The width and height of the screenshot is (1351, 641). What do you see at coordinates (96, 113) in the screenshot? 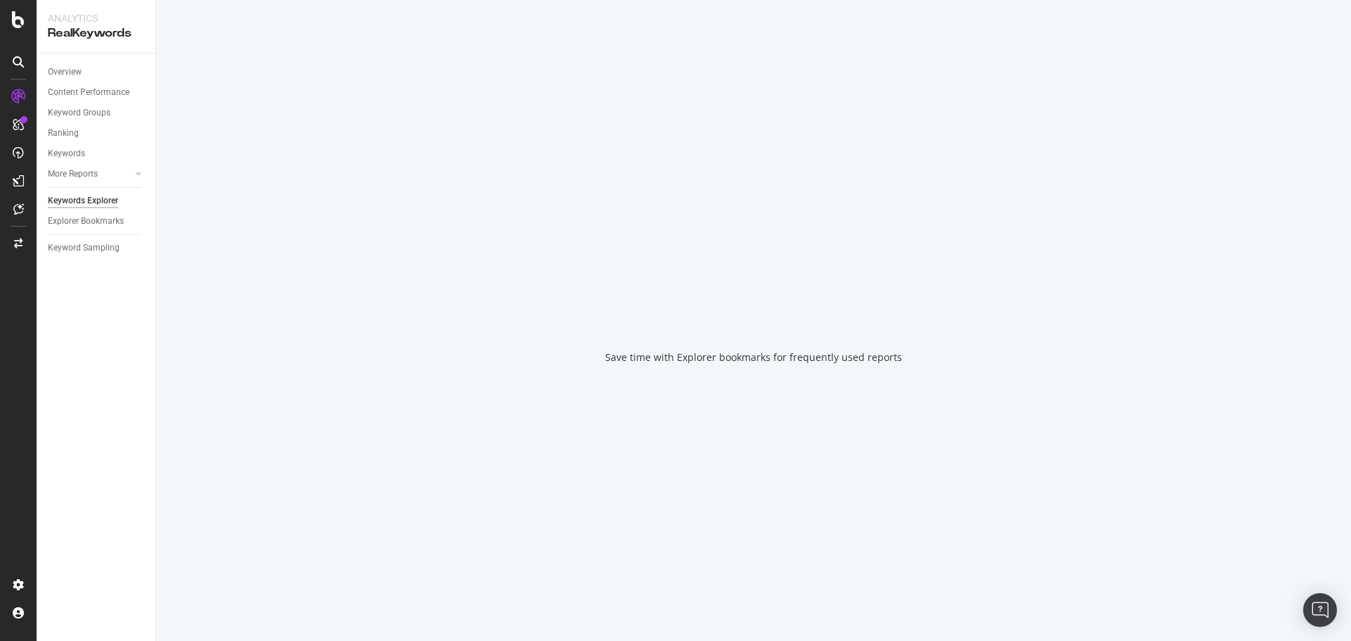
I see `a: Keyword Groups` at bounding box center [96, 113].